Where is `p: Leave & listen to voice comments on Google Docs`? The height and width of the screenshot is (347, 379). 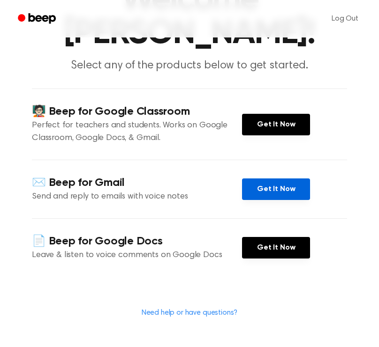 p: Leave & listen to voice comments on Google Docs is located at coordinates (137, 255).